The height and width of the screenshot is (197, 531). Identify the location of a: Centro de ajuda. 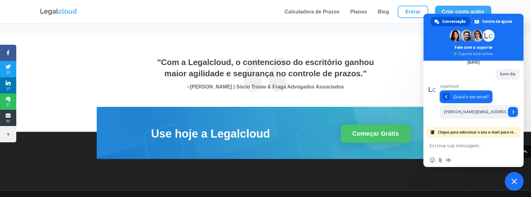
(494, 22).